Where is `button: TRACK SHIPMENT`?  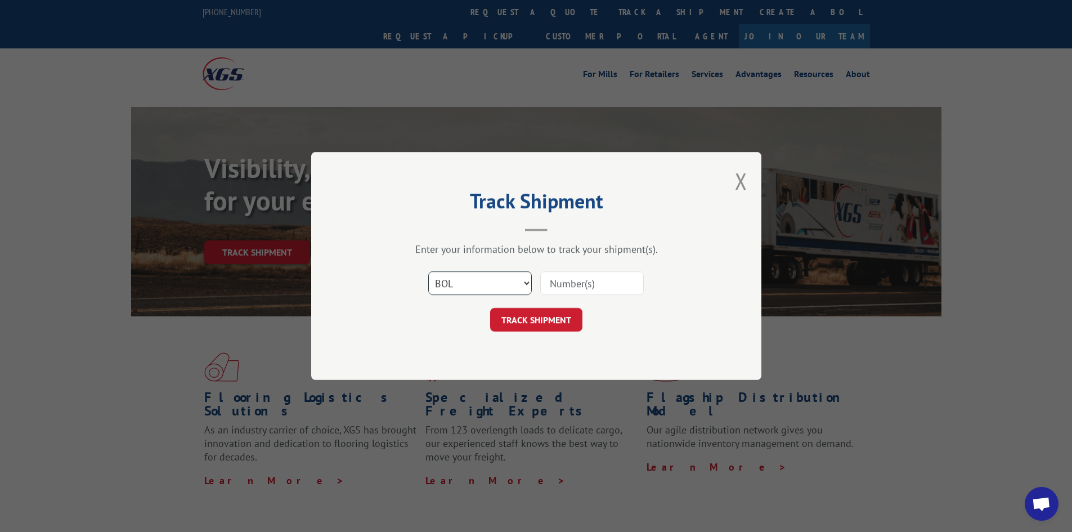
button: TRACK SHIPMENT is located at coordinates (537, 320).